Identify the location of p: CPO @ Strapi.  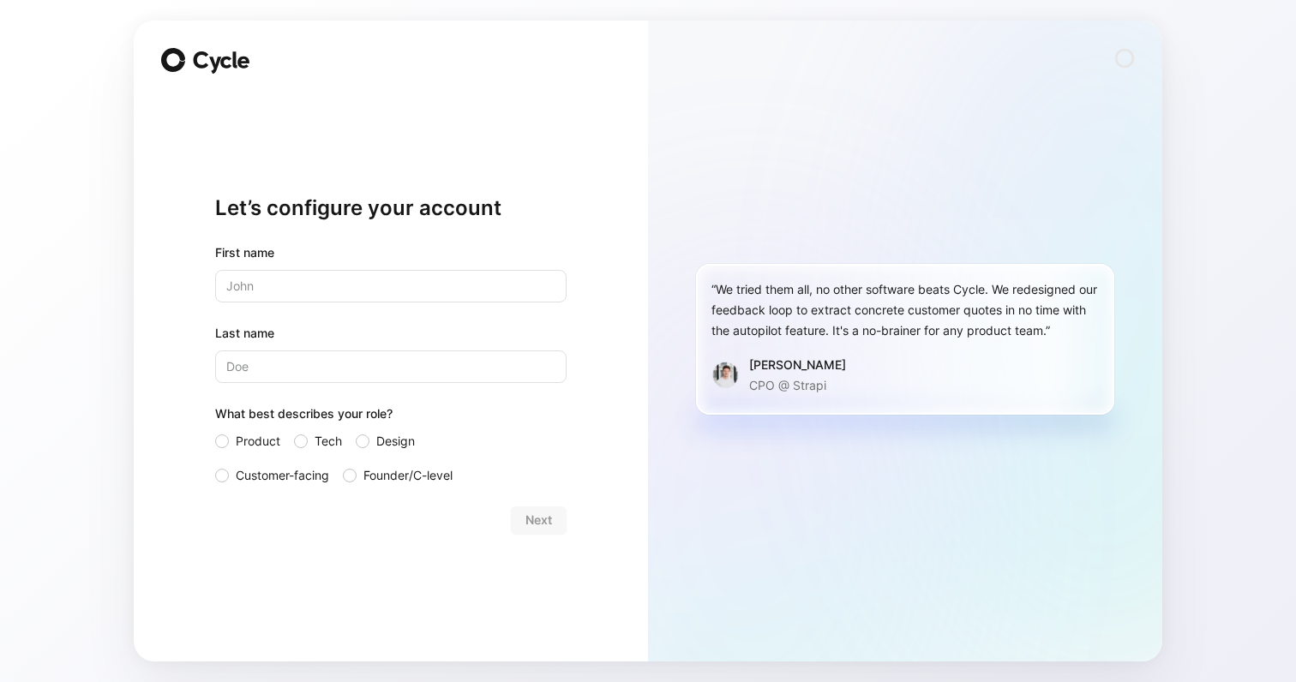
(797, 386).